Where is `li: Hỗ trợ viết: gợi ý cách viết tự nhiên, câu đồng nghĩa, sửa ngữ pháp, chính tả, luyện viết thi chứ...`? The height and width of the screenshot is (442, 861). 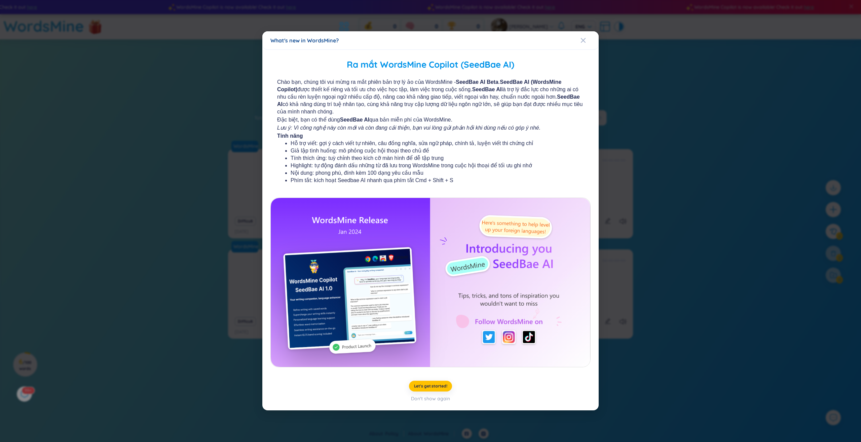 li: Hỗ trợ viết: gợi ý cách viết tự nhiên, câu đồng nghĩa, sửa ngữ pháp, chính tả, luyện viết thi chứ... is located at coordinates (430, 143).